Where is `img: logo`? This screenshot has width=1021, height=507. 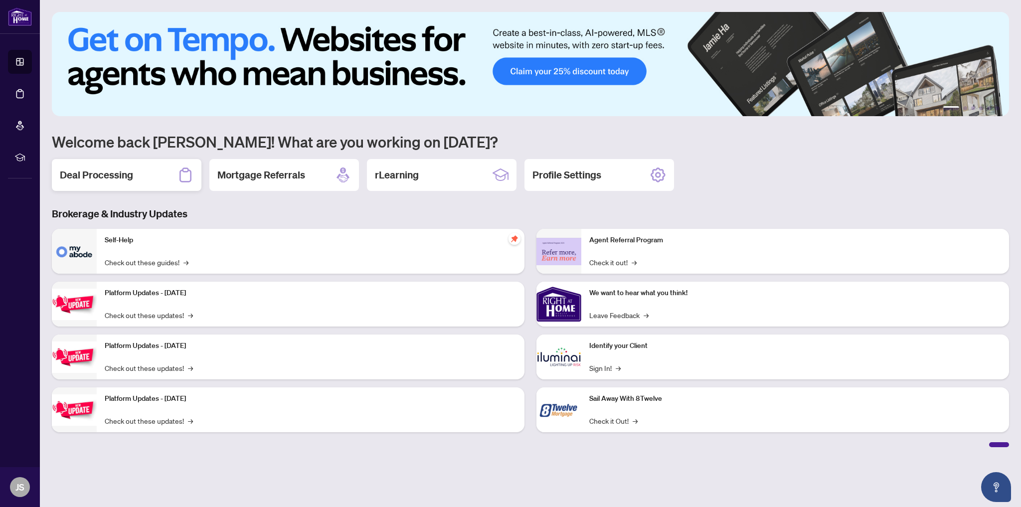 img: logo is located at coordinates (20, 16).